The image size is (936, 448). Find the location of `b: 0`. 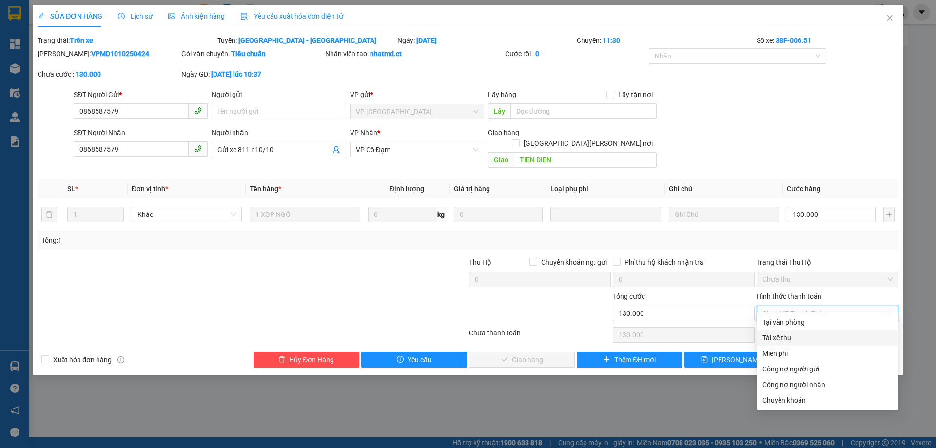

b: 0 is located at coordinates (537, 54).